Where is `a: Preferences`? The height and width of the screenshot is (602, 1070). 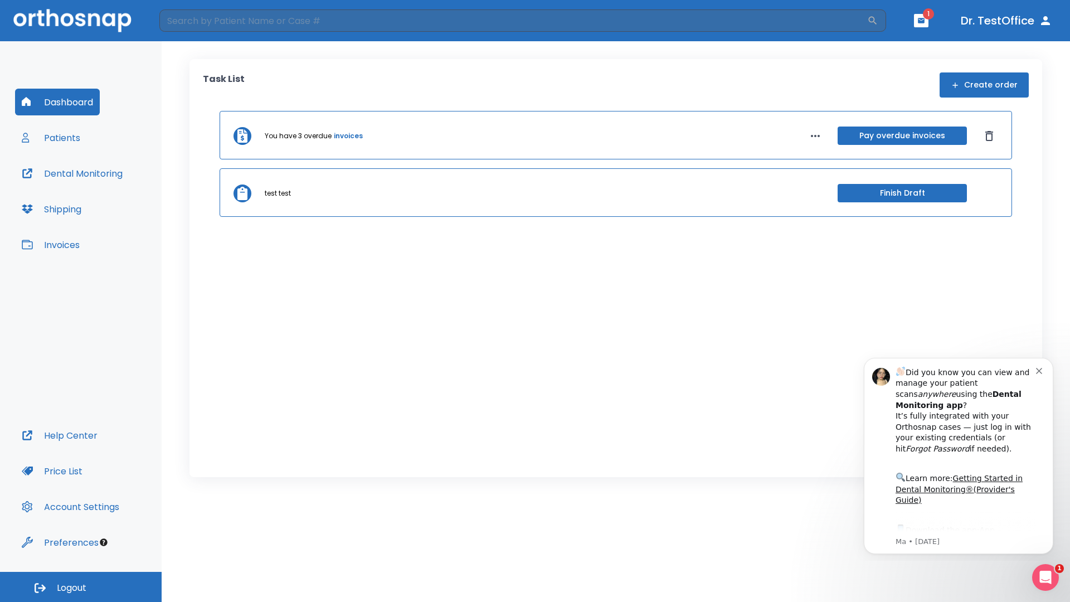 a: Preferences is located at coordinates (60, 542).